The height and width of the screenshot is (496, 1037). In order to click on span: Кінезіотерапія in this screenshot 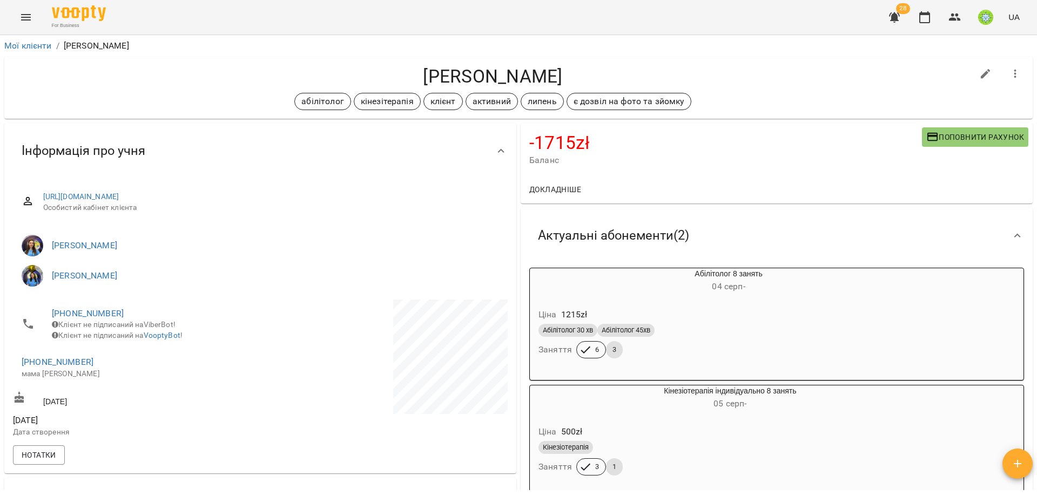, I will do `click(566, 448)`.